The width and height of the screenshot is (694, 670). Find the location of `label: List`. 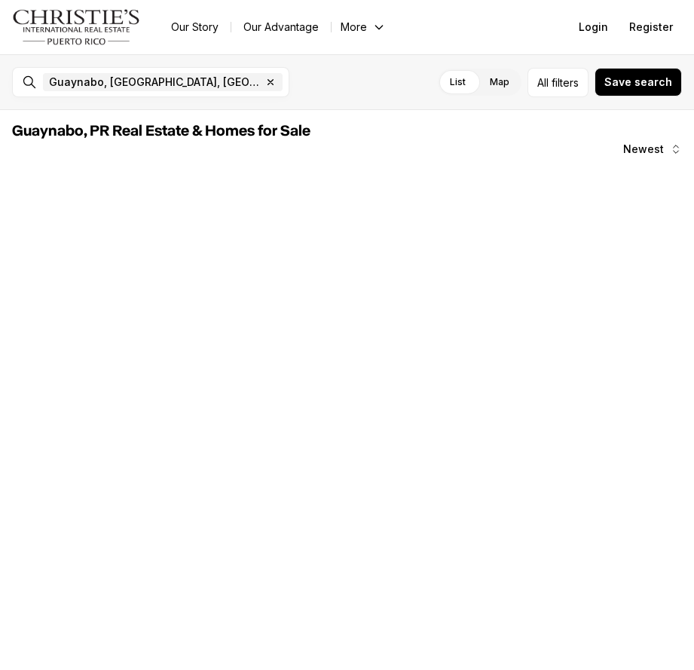

label: List is located at coordinates (457, 82).